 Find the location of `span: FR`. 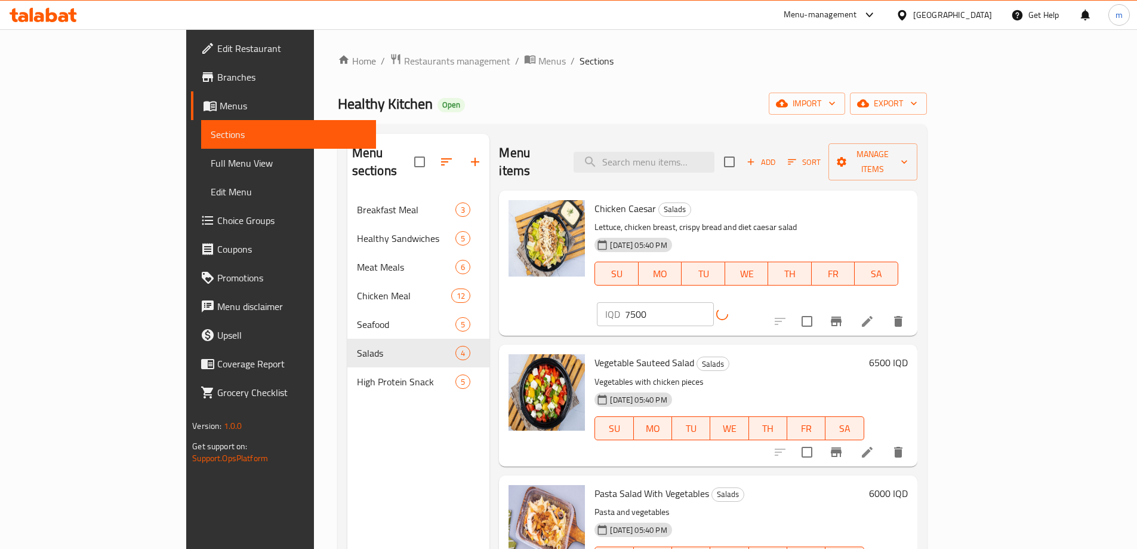

span: FR is located at coordinates (807, 428).